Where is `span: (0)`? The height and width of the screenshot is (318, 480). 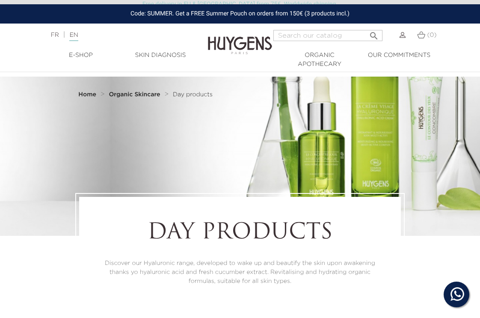 span: (0) is located at coordinates (431, 35).